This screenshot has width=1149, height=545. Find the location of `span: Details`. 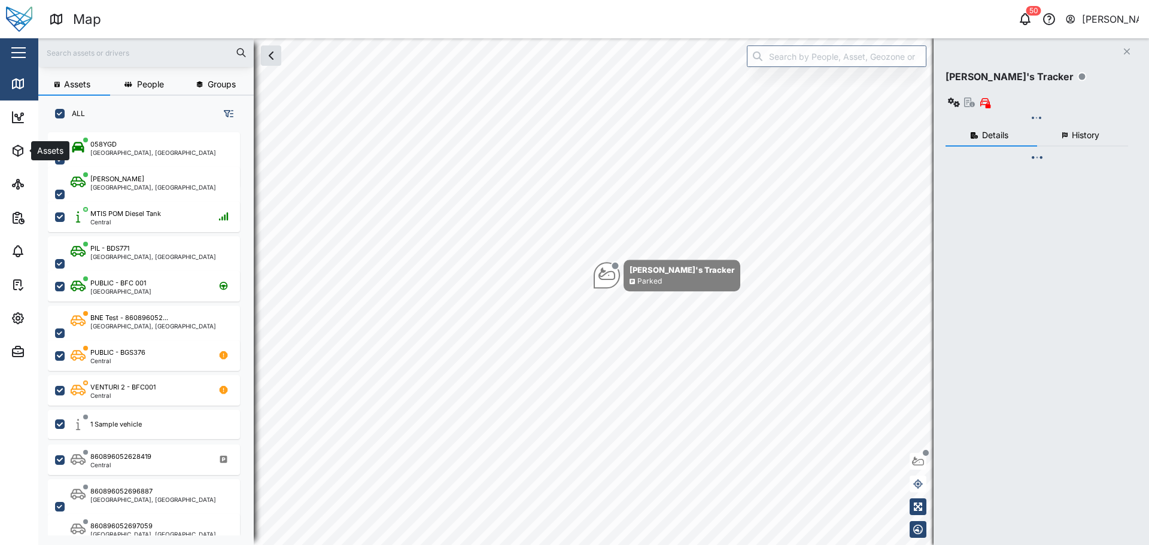

span: Details is located at coordinates (995, 135).